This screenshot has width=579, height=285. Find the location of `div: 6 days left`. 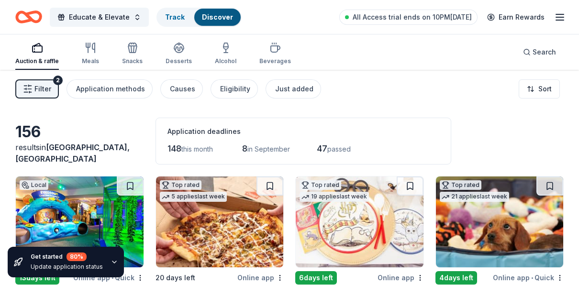

div: 6 days left is located at coordinates (316, 278).